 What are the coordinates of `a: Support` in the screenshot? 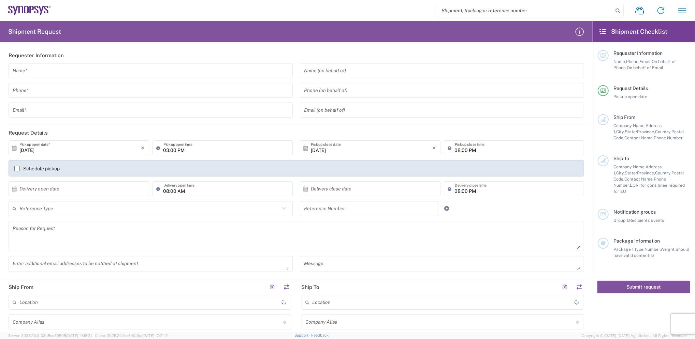 It's located at (303, 336).